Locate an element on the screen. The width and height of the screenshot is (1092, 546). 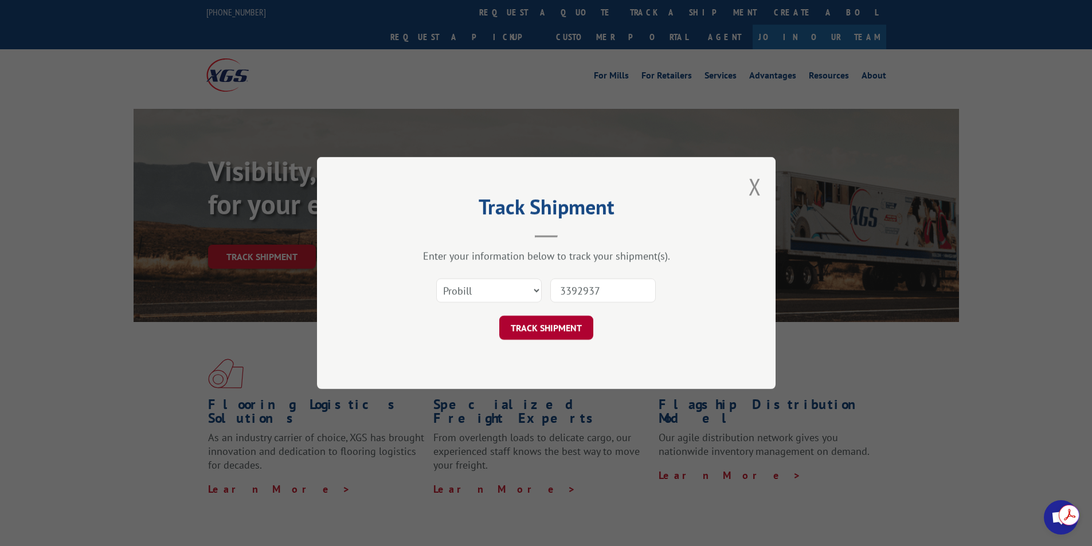
div: Open chat is located at coordinates (1061, 517).